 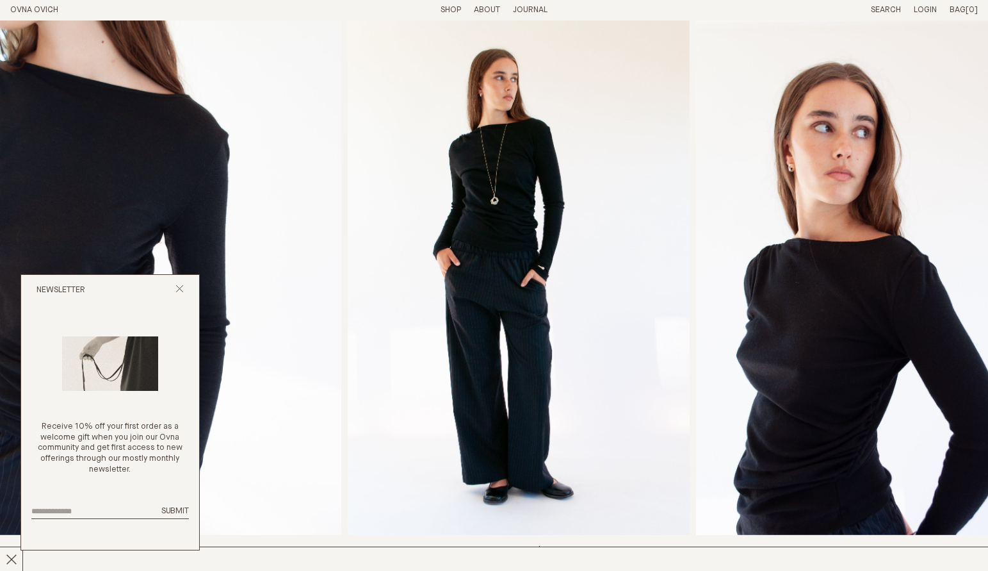 What do you see at coordinates (61, 290) in the screenshot?
I see `h2: Newsletter` at bounding box center [61, 290].